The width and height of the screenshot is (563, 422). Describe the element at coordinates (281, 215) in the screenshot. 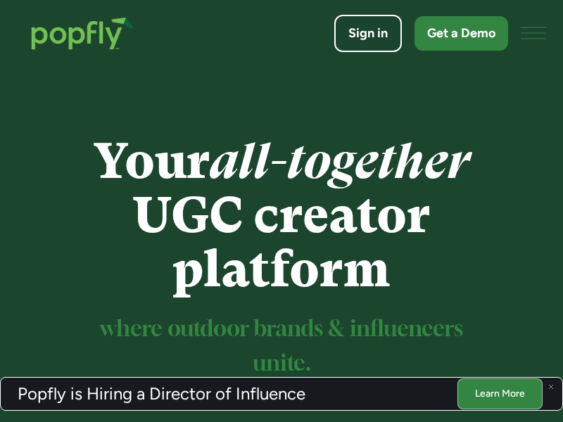

I see `h1: Your UGC creator platform` at that location.